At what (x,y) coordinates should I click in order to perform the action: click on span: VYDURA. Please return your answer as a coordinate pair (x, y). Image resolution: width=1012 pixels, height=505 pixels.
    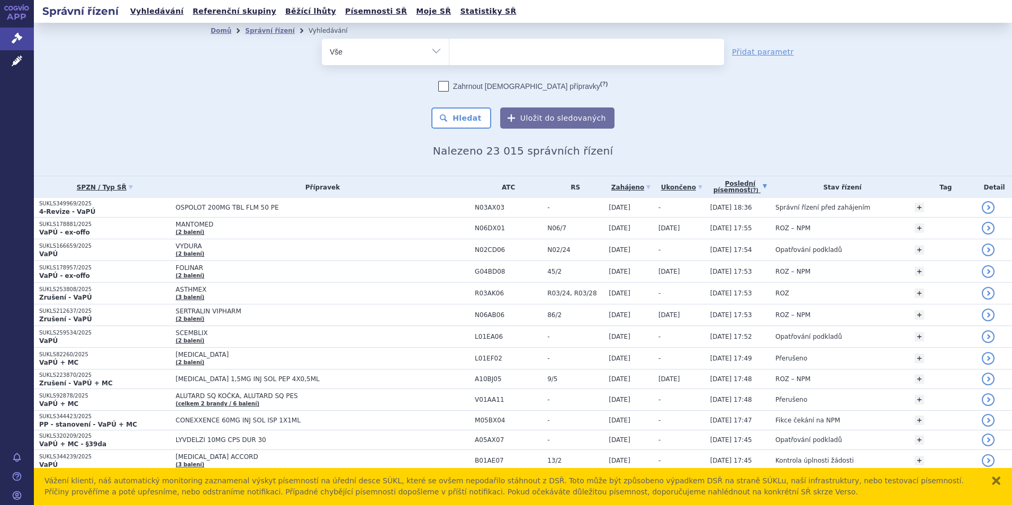
    Looking at the image, I should click on (308, 246).